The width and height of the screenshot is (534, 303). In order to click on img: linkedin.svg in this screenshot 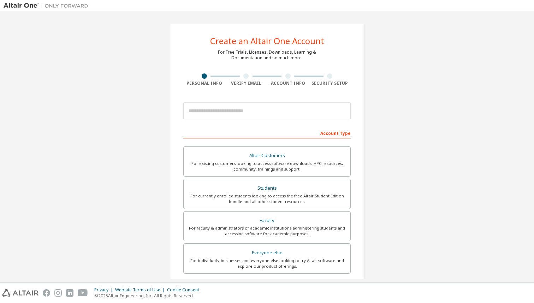, I will do `click(70, 293)`.